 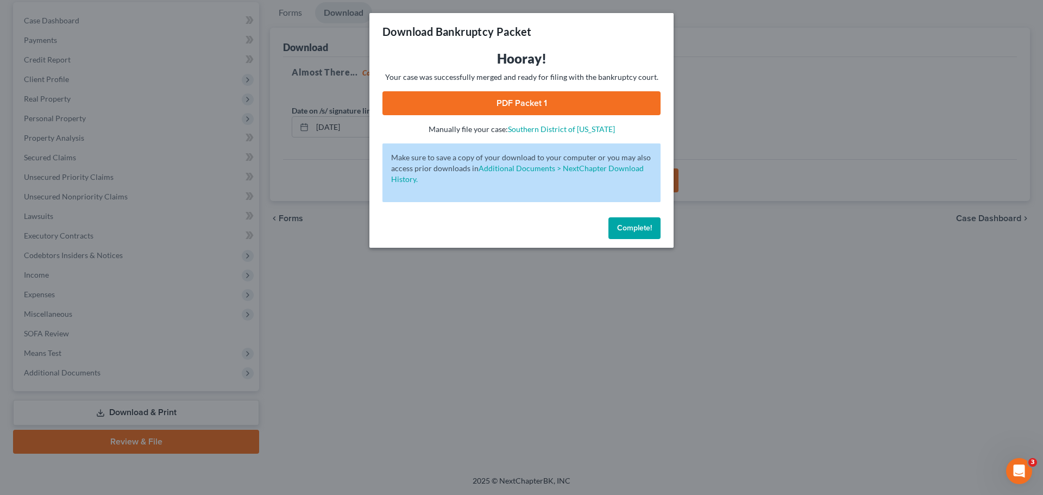 What do you see at coordinates (522, 59) in the screenshot?
I see `h3: Hooray!` at bounding box center [522, 59].